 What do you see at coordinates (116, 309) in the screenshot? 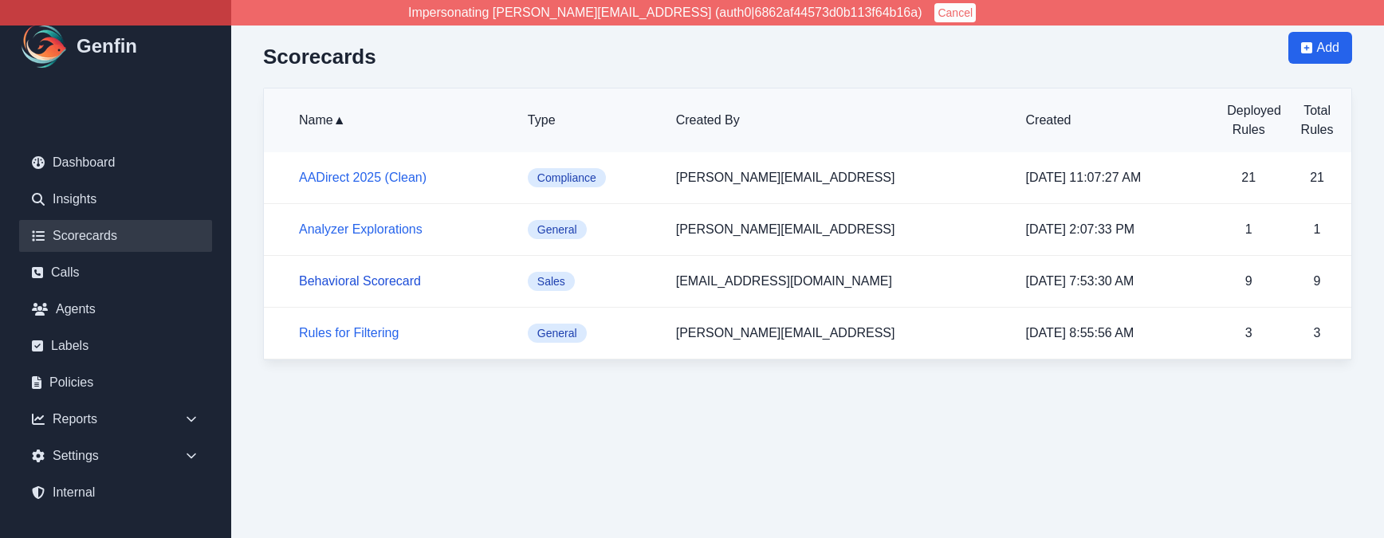
I see `a: Agents` at bounding box center [116, 309].